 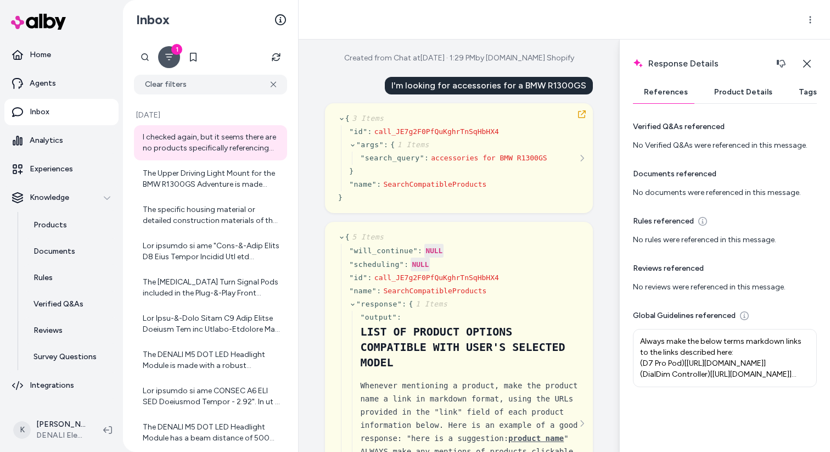 I want to click on a: Lor ipsumdo si ame "Cons-&-Adip Elits D8 Eius Tempor Incidid Utl etd Magnaa-Enimadmi Ven Quisnos ..., so click(x=210, y=252).